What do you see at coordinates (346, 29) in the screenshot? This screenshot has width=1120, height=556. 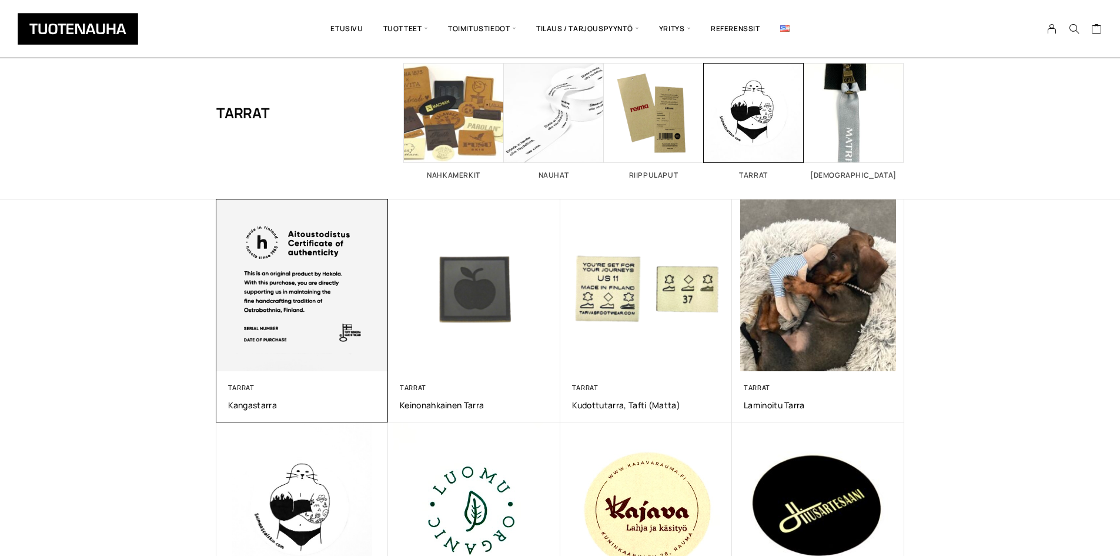 I see `a: Etusivu` at bounding box center [346, 29].